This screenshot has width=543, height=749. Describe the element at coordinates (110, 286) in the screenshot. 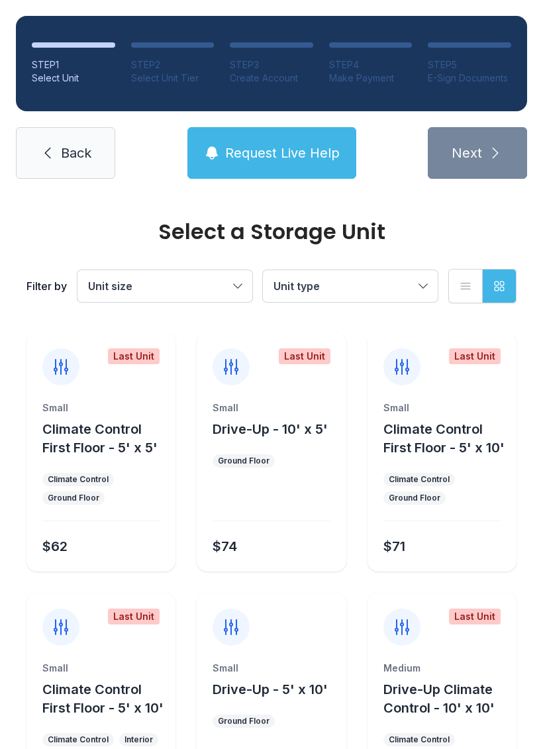

I see `span: Unit size` at that location.